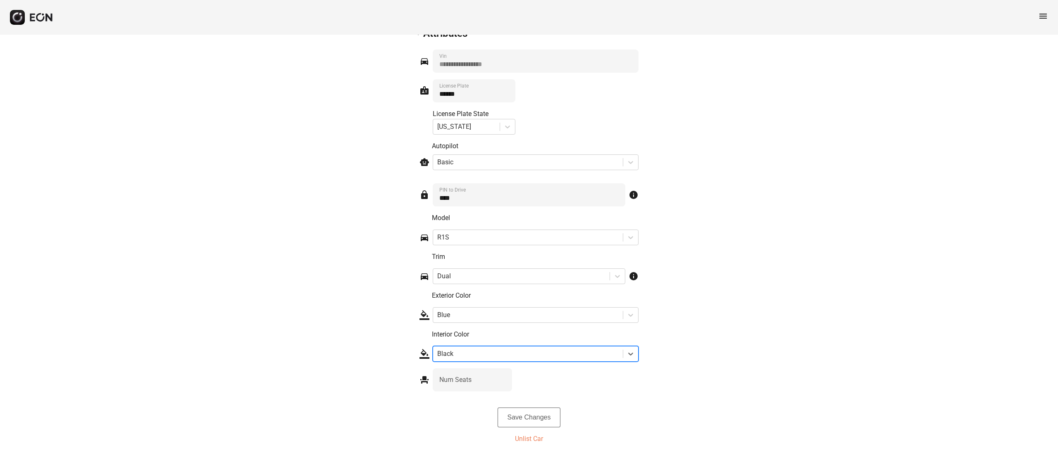 The height and width of the screenshot is (455, 1058). What do you see at coordinates (474, 114) in the screenshot?
I see `div: License Plate State` at bounding box center [474, 114].